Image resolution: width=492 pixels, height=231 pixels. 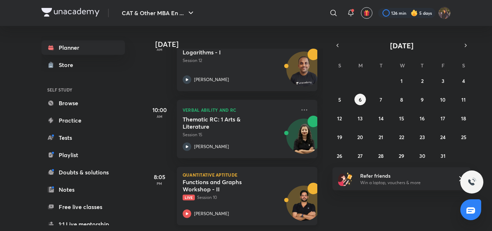 What do you see at coordinates (360, 99) in the screenshot?
I see `button: October 6, 2025` at bounding box center [360, 99].